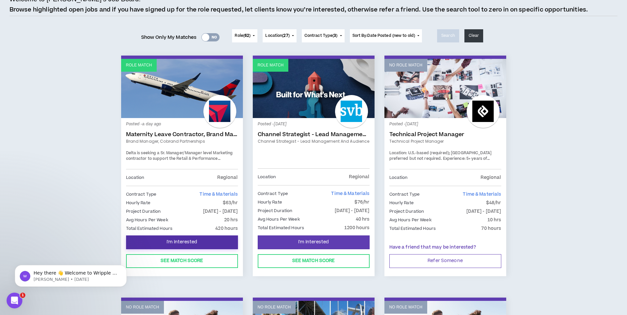 Image resolution: width=627 pixels, height=315 pixels. Describe the element at coordinates (20, 25) in the screenshot. I see `img: Profile image for Morgan` at that location.